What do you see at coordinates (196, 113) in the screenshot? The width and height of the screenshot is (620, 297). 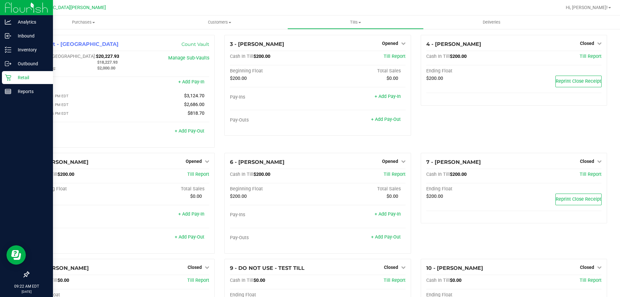 I see `span: $818.70` at bounding box center [196, 113].